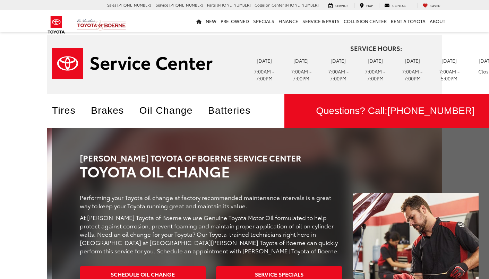 This screenshot has height=279, width=489. Describe the element at coordinates (279, 163) in the screenshot. I see `h2: Toyota Oil Change` at that location.